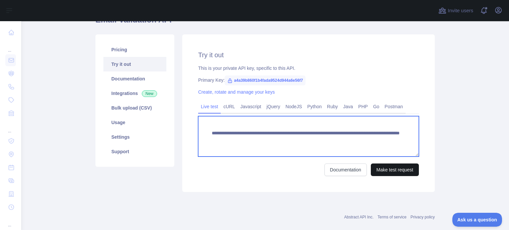 This screenshot has height=230, width=509. I want to click on a: Support, so click(135, 152).